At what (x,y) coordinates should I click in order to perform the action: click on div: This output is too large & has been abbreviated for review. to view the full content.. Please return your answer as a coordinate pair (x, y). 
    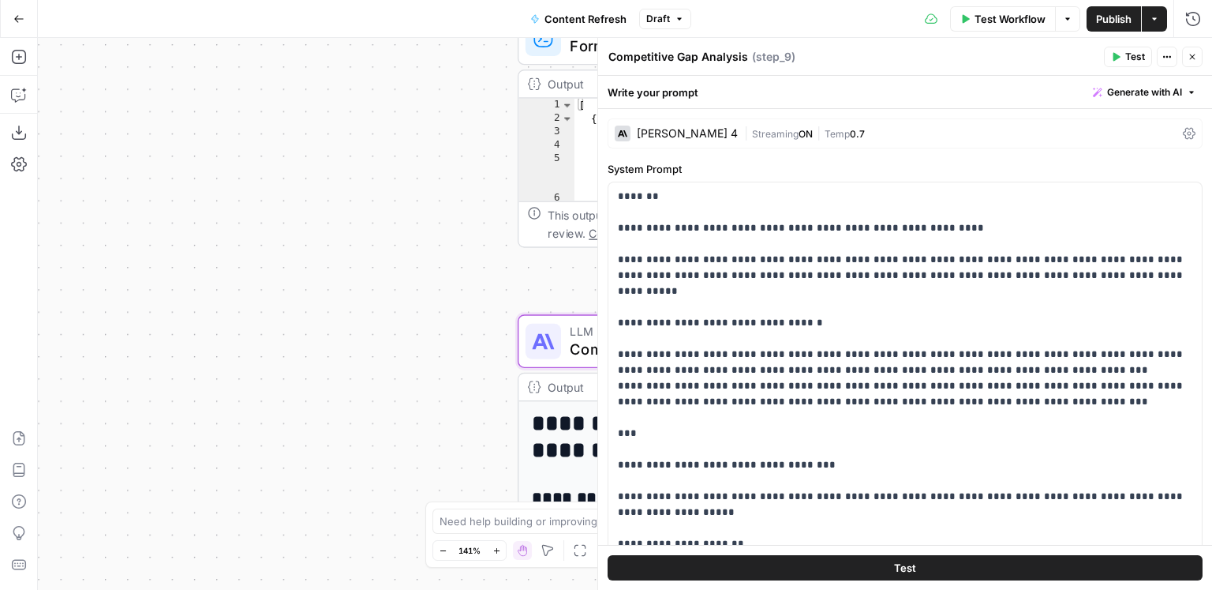
    Looking at the image, I should click on (700, 224).